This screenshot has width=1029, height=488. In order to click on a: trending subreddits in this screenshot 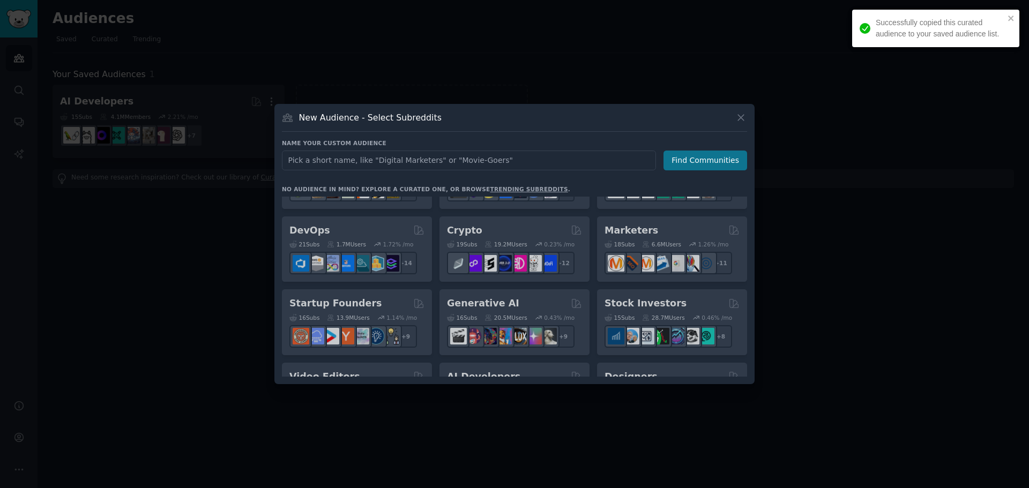, I will do `click(528, 189)`.